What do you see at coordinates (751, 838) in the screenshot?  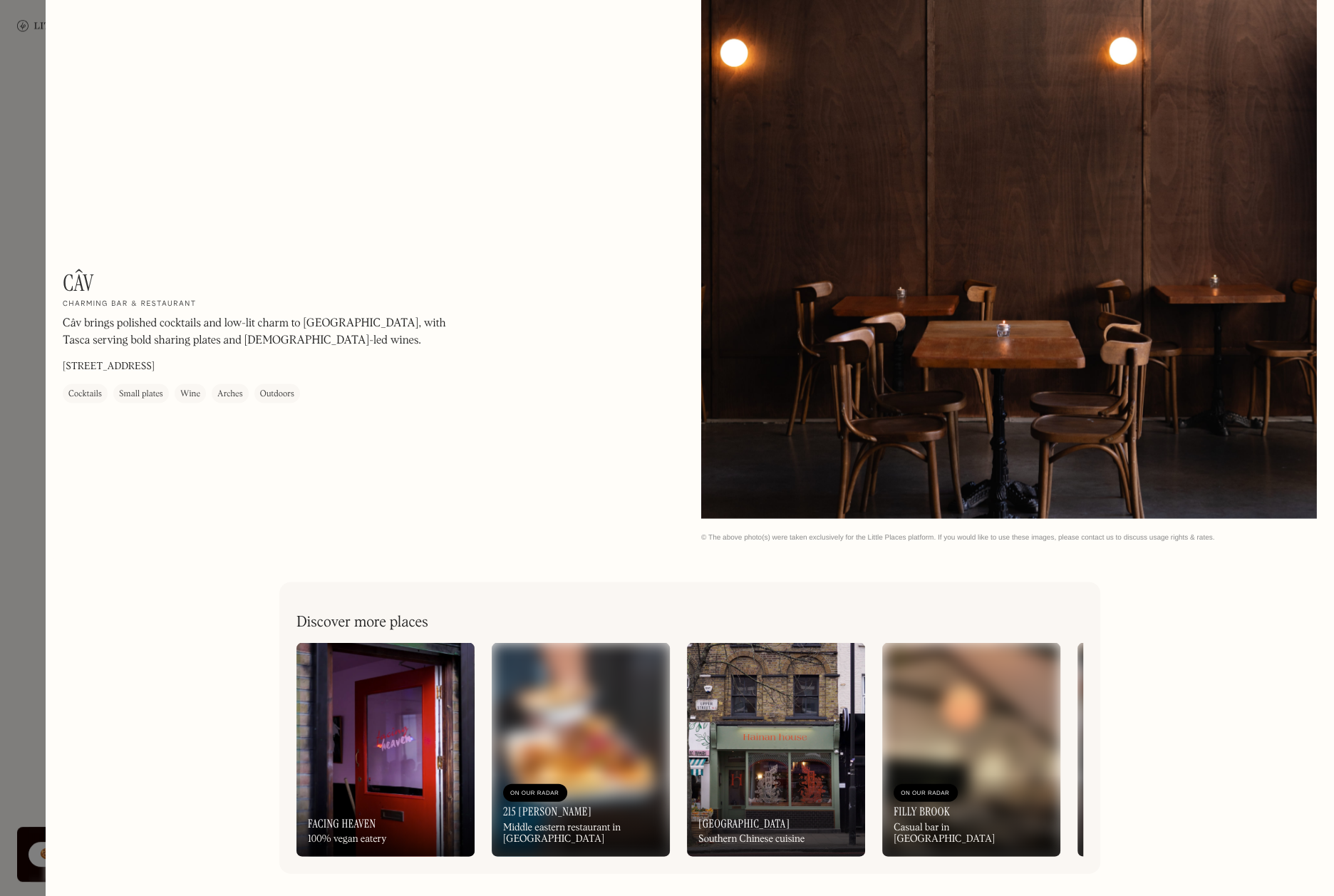 I see `div: Southern Chinese cuisine` at bounding box center [751, 838].